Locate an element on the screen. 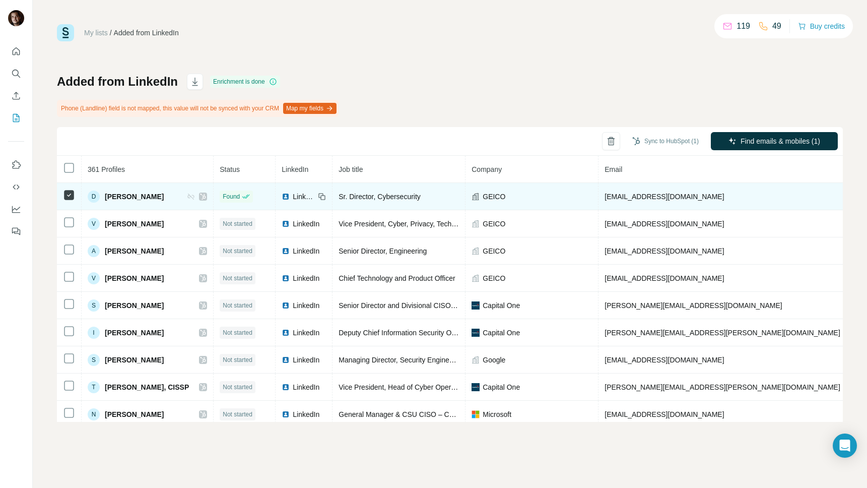  span: Senior Director and Divisional CISO | Card Business is located at coordinates (420, 305).